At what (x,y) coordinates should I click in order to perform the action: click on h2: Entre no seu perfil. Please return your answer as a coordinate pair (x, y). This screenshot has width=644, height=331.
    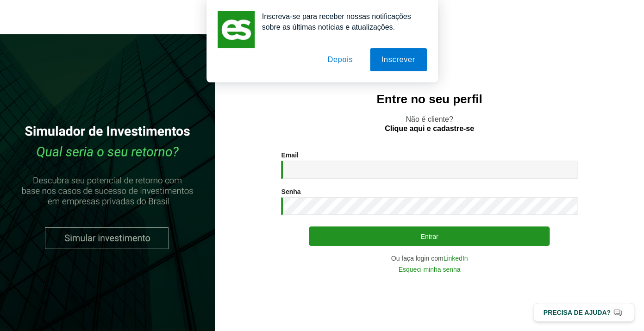
    Looking at the image, I should click on (429, 99).